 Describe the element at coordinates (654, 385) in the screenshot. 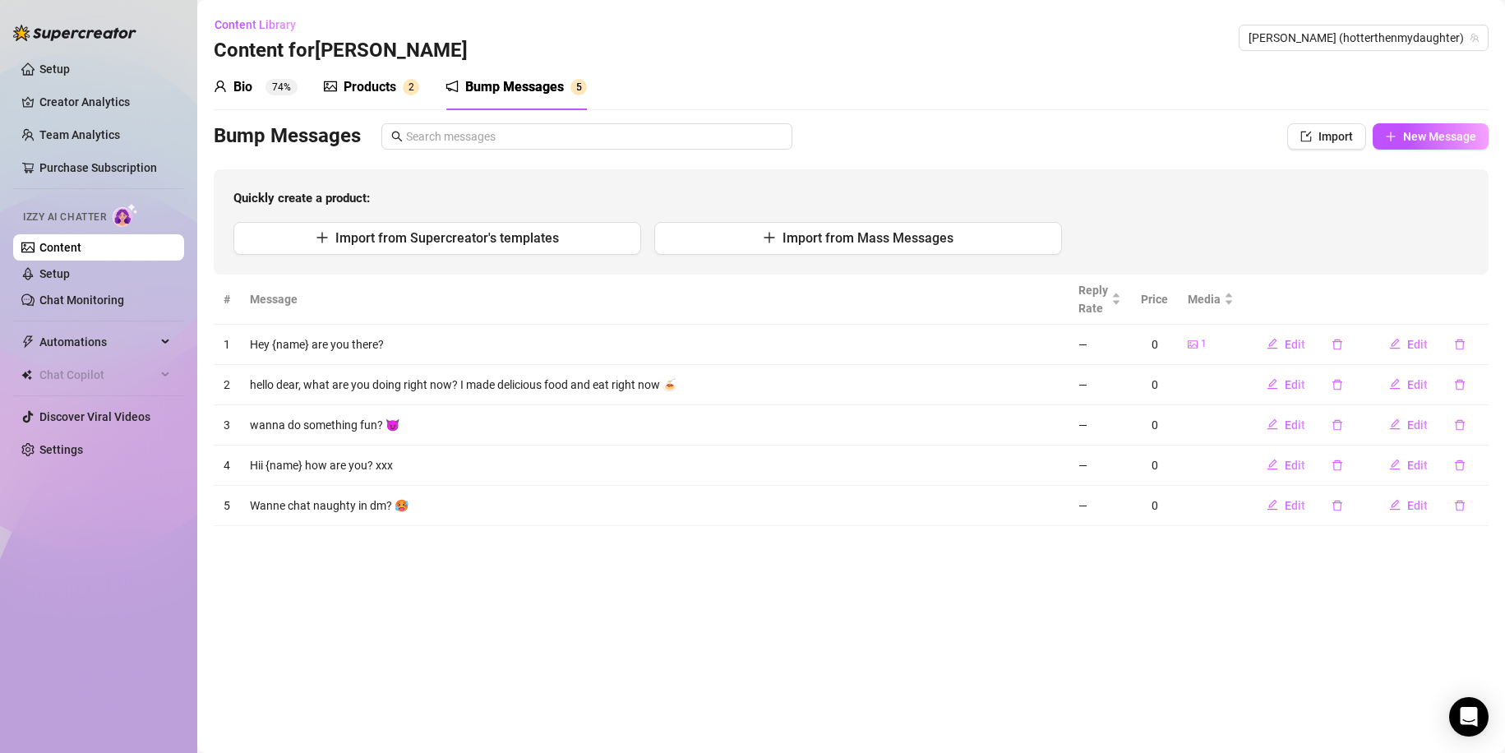

I see `td: hello dear, what are you doing right now? I made delicious food and eat right now 🍝` at that location.